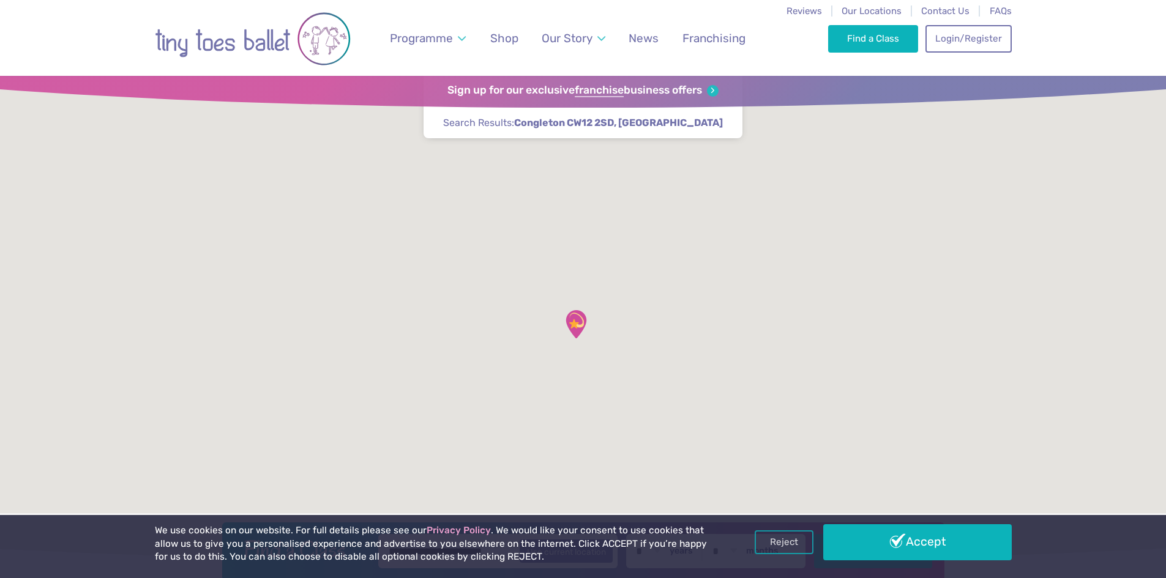  I want to click on span: Reviews, so click(804, 11).